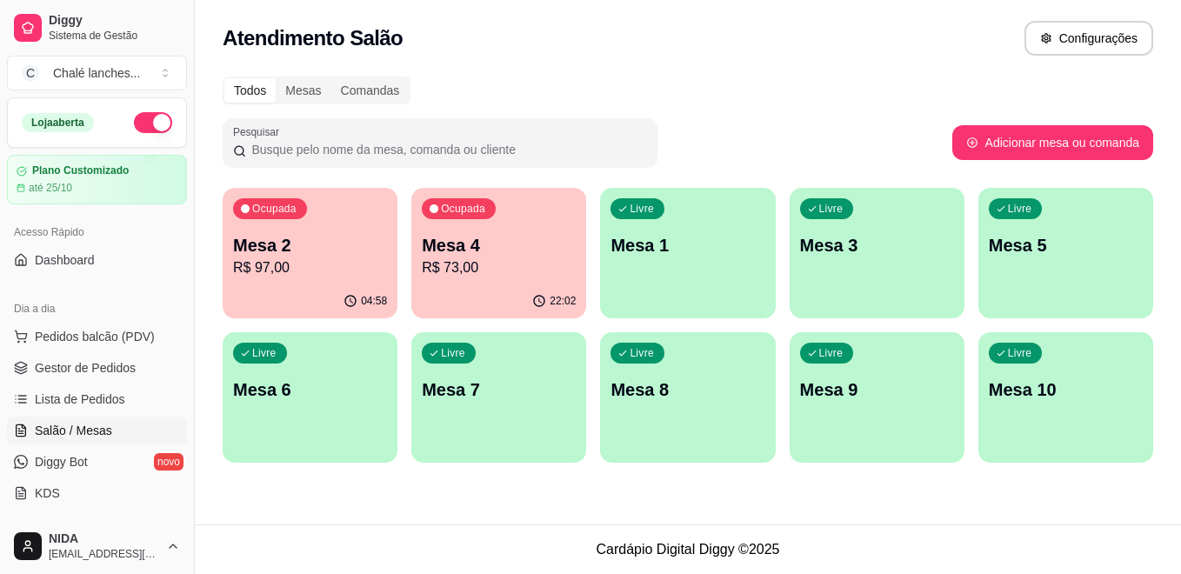 The image size is (1181, 574). Describe the element at coordinates (97, 28) in the screenshot. I see `a: DiggySistema de Gestão` at that location.